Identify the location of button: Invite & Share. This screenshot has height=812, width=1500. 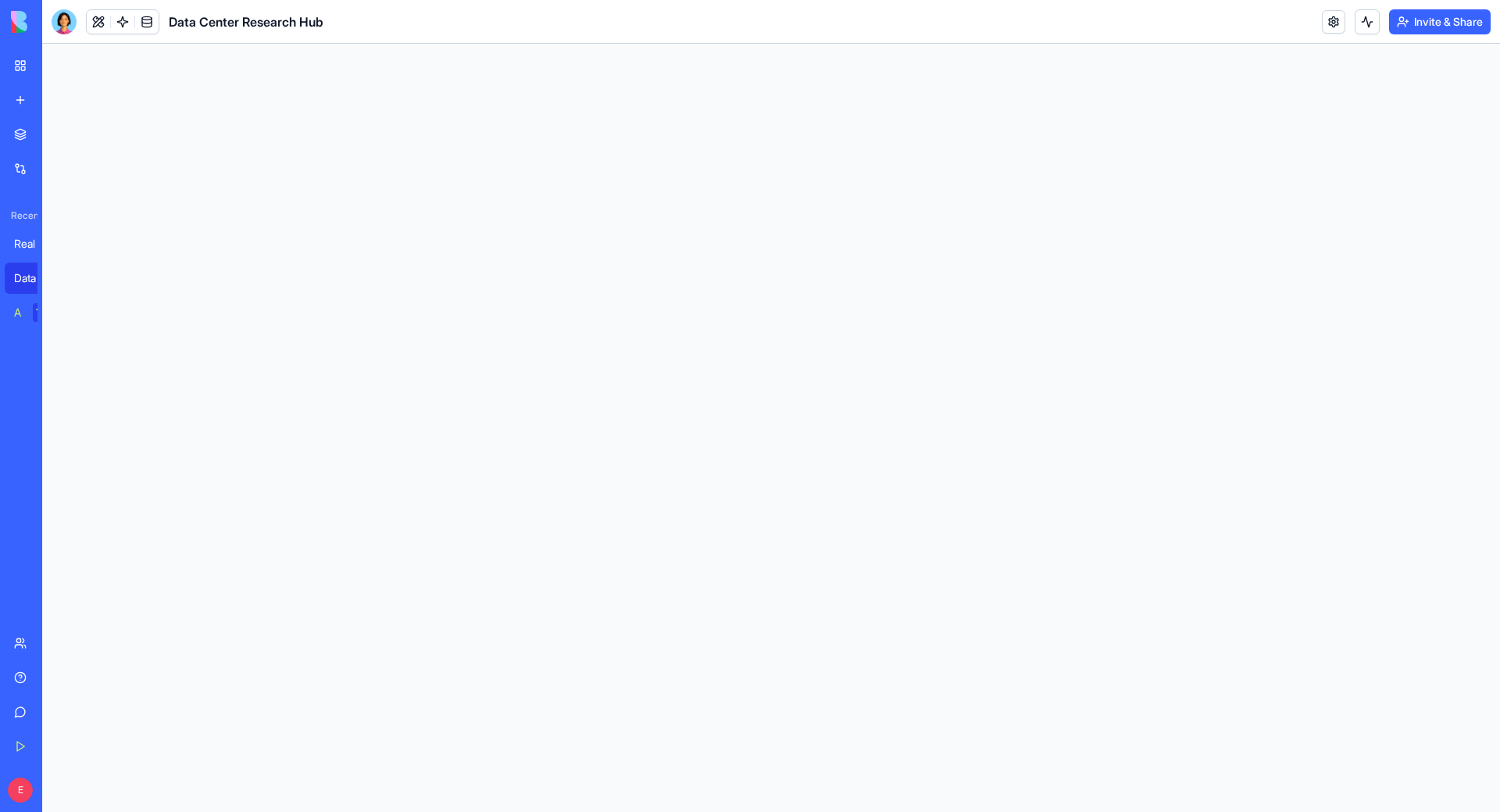
(1440, 22).